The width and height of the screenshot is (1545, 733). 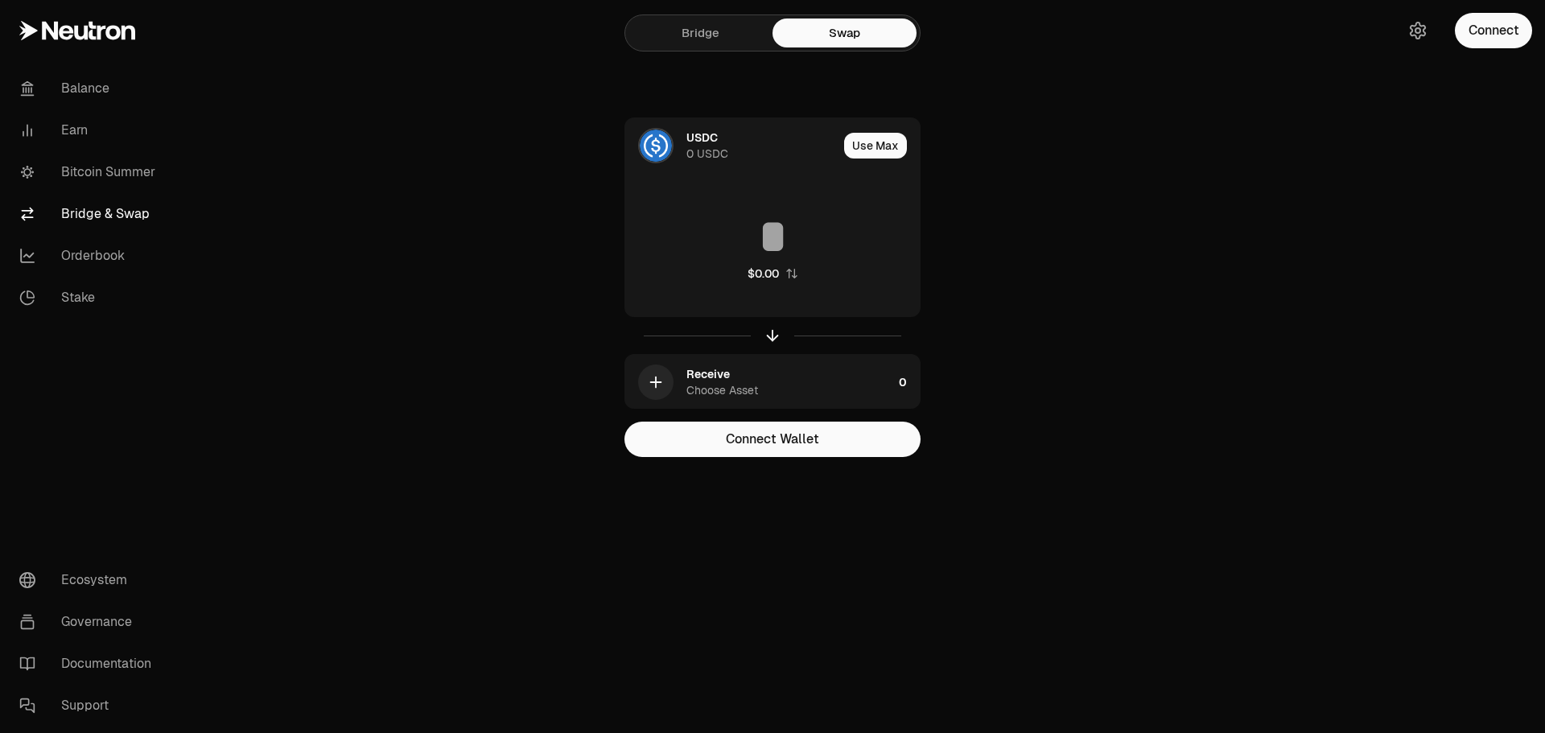 I want to click on a: Stake, so click(x=90, y=298).